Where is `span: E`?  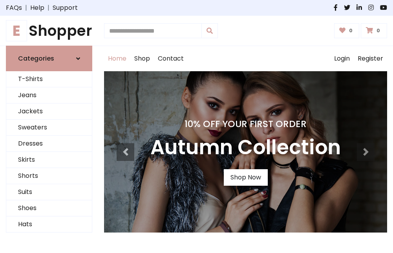 span: E is located at coordinates (16, 31).